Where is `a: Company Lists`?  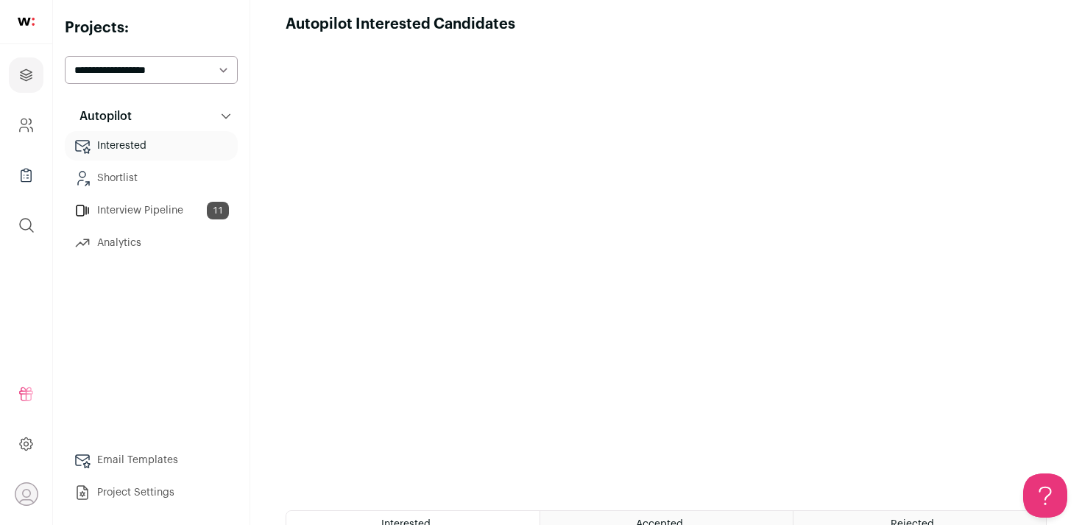 a: Company Lists is located at coordinates (26, 175).